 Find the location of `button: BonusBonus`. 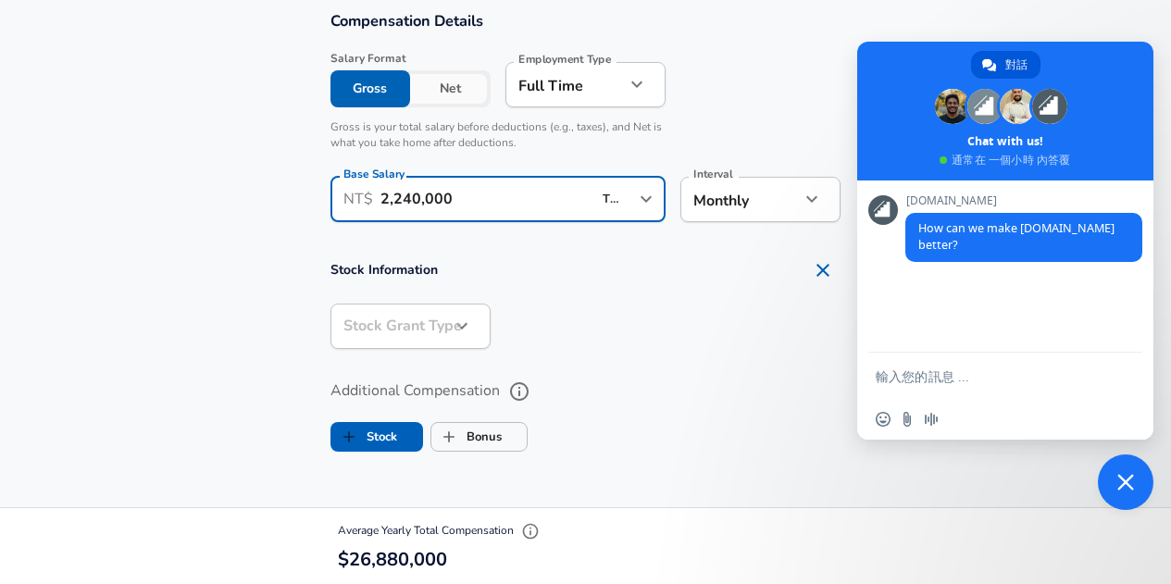

button: BonusBonus is located at coordinates (478, 437).